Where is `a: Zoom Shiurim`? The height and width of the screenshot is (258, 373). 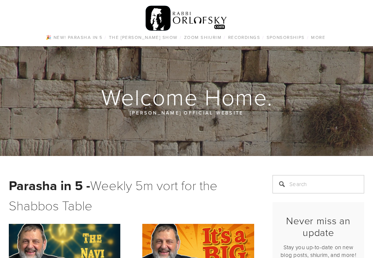
a: Zoom Shiurim is located at coordinates (203, 37).